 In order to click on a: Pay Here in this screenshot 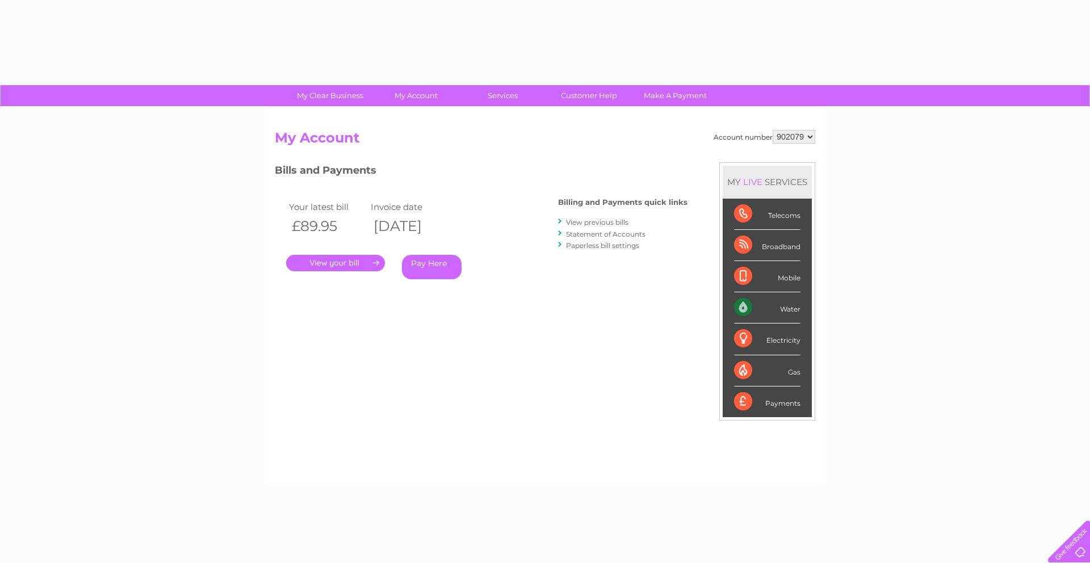, I will do `click(431, 267)`.